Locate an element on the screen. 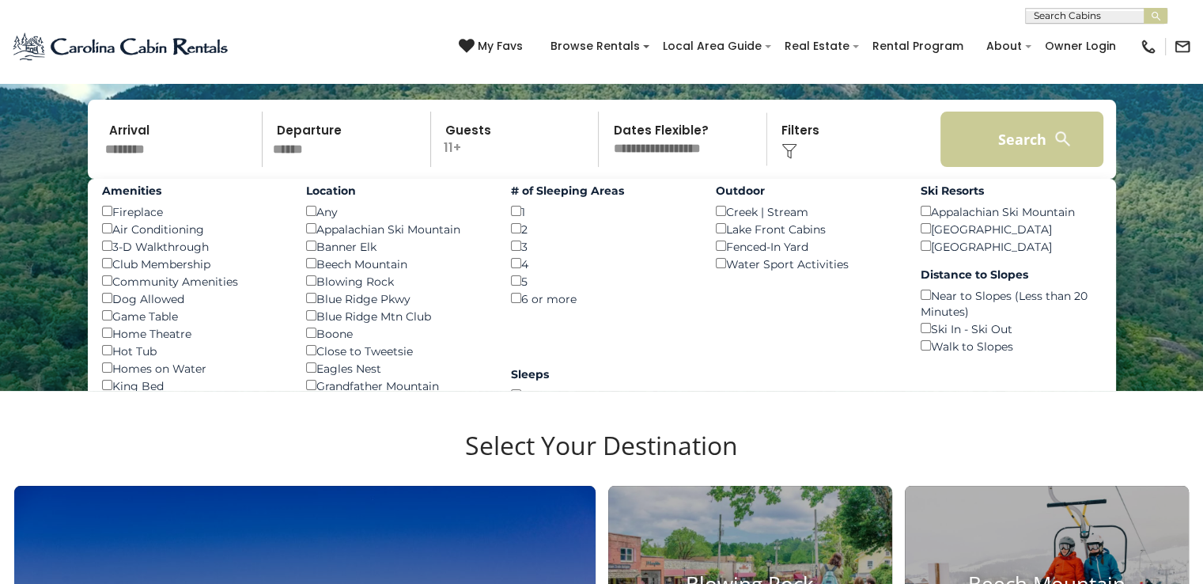 Image resolution: width=1203 pixels, height=584 pixels. div: Eagles Nest is located at coordinates (396, 368).